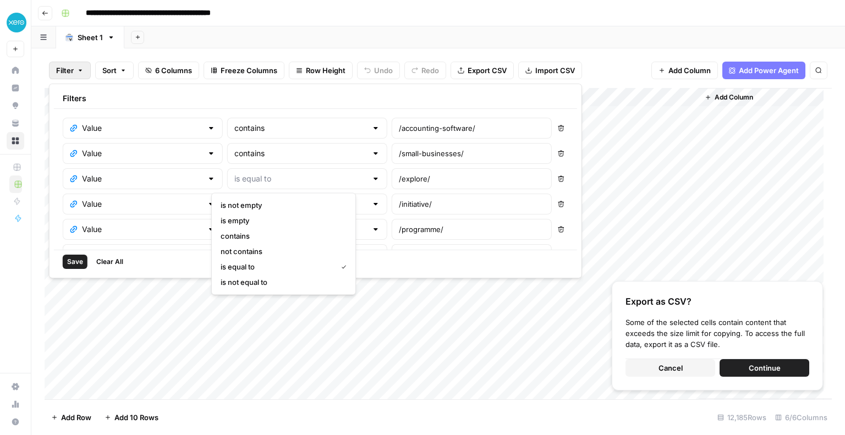  What do you see at coordinates (281, 236) in the screenshot?
I see `span: contains` at bounding box center [281, 236].